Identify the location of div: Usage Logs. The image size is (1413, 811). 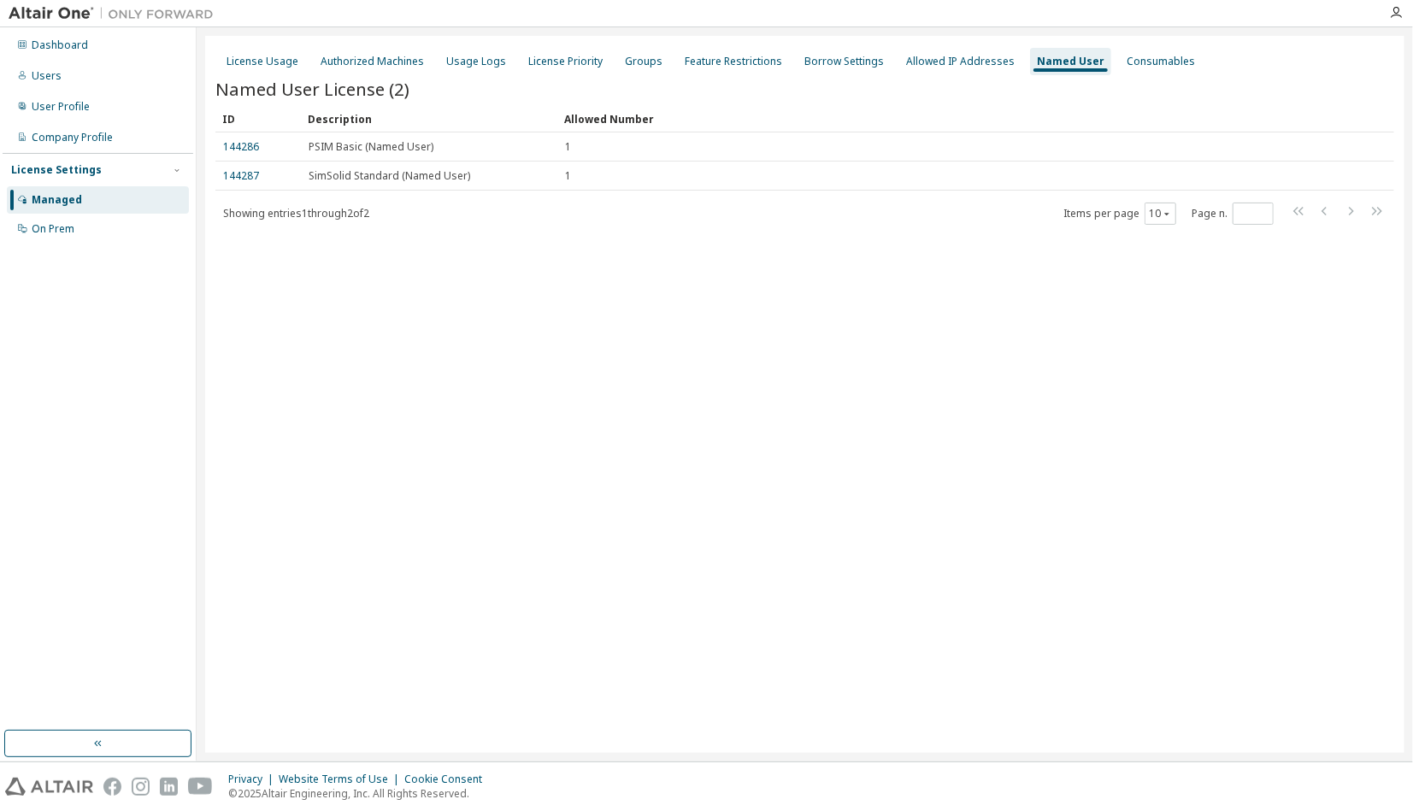
(476, 62).